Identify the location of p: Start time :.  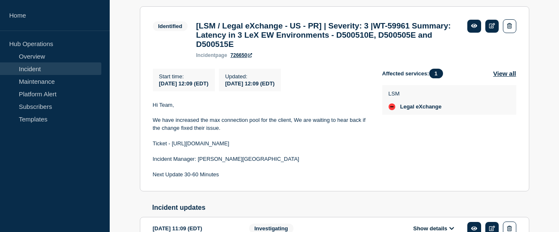
(184, 76).